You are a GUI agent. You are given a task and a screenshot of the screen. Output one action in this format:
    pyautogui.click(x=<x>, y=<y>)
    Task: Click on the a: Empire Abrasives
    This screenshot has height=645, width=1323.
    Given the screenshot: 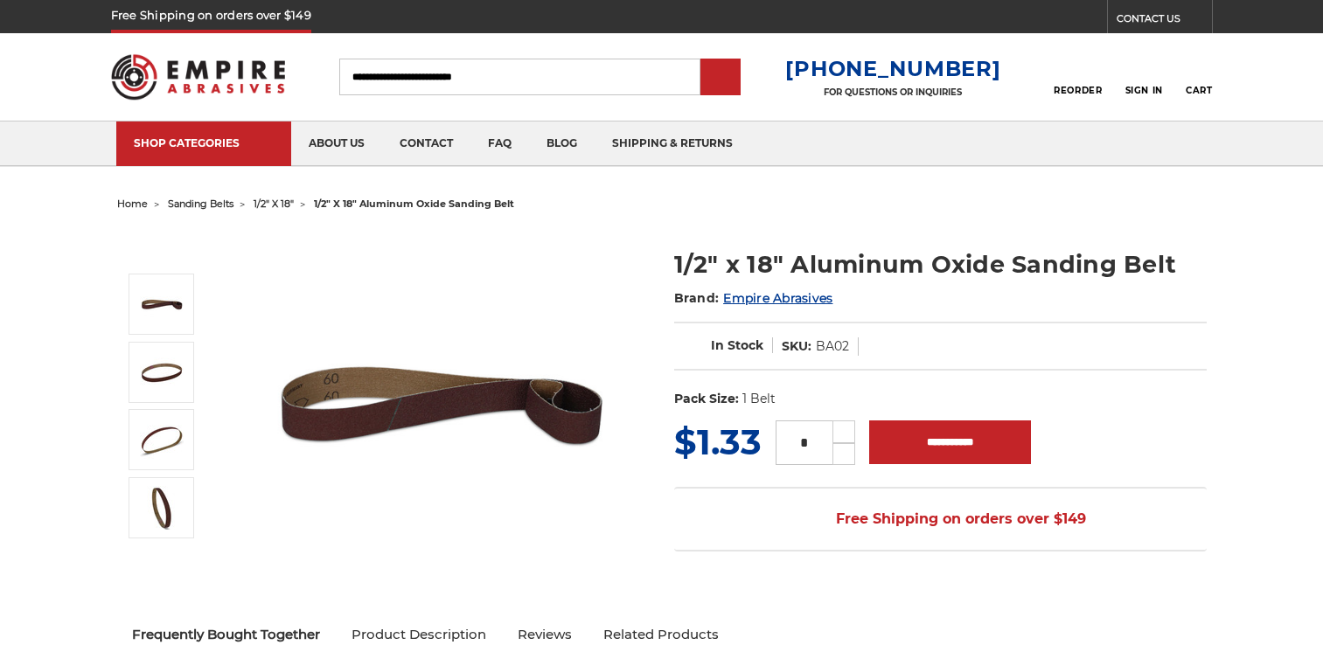 What is the action you would take?
    pyautogui.click(x=777, y=298)
    